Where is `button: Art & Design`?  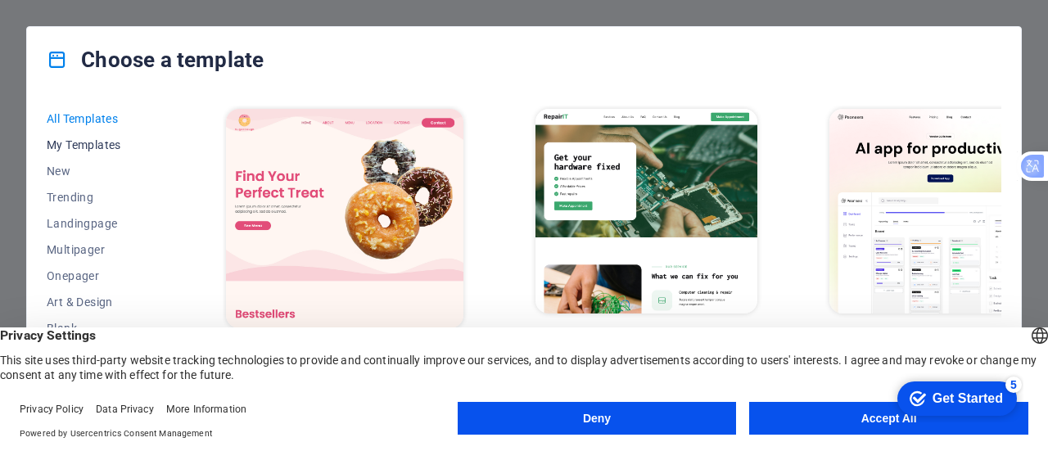
button: Art & Design is located at coordinates (100, 302).